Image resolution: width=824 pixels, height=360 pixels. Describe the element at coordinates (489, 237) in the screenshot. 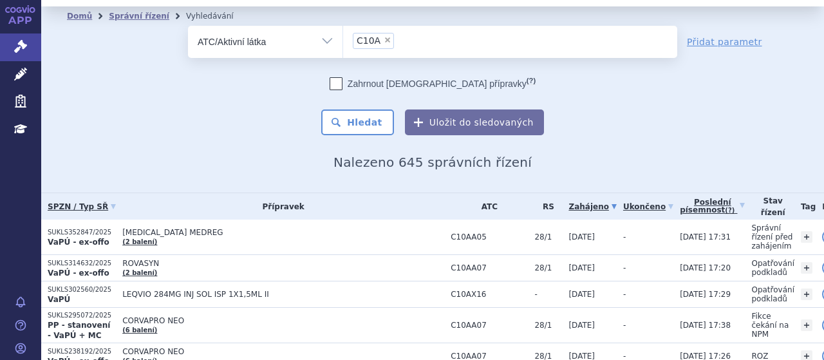

I see `span: C10AA05` at that location.